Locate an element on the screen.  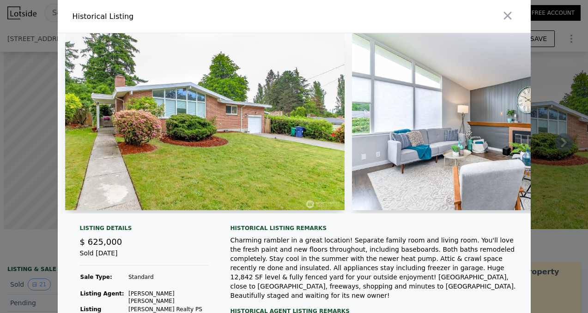
strong: Listing Agent: is located at coordinates (102, 294).